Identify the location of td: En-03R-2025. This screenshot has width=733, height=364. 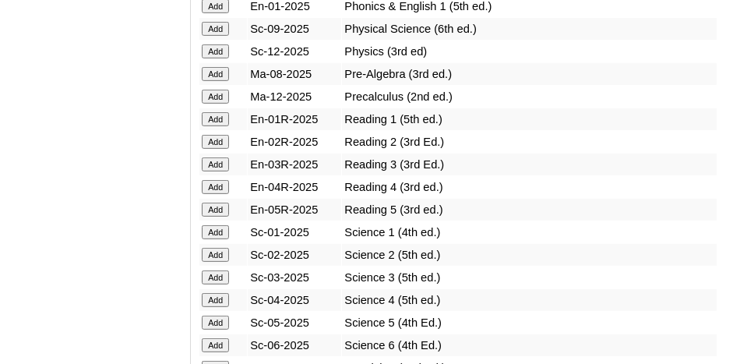
(294, 164).